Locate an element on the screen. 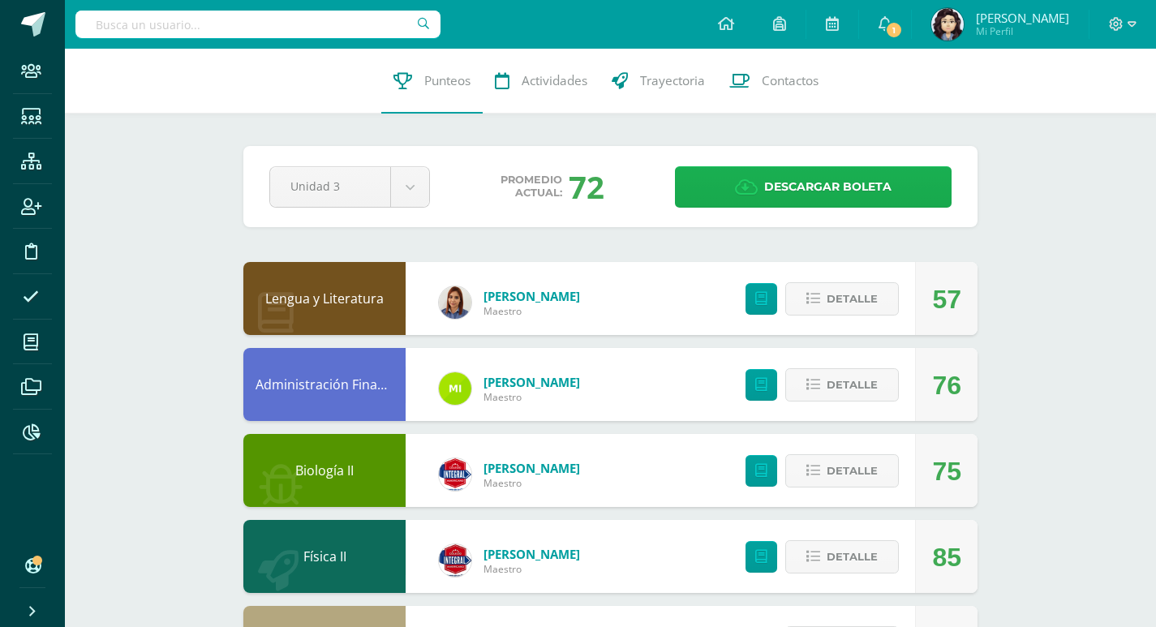 The image size is (1156, 627). span: Unidad 3 is located at coordinates (330, 186).